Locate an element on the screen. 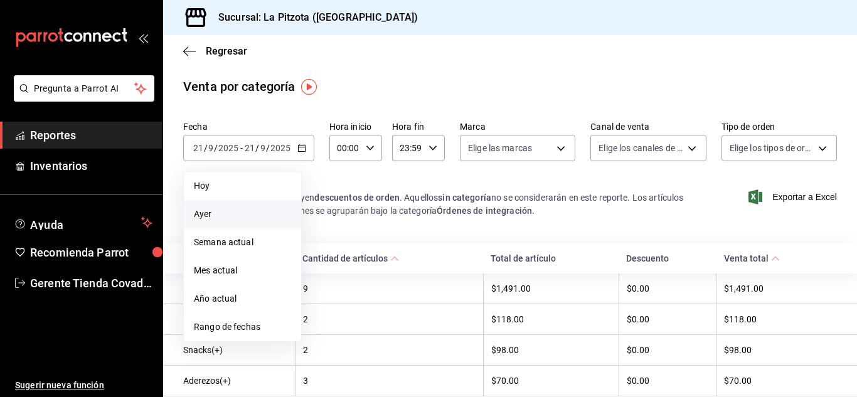 Image resolution: width=857 pixels, height=397 pixels. span: Cantidad de artículos is located at coordinates (351, 259).